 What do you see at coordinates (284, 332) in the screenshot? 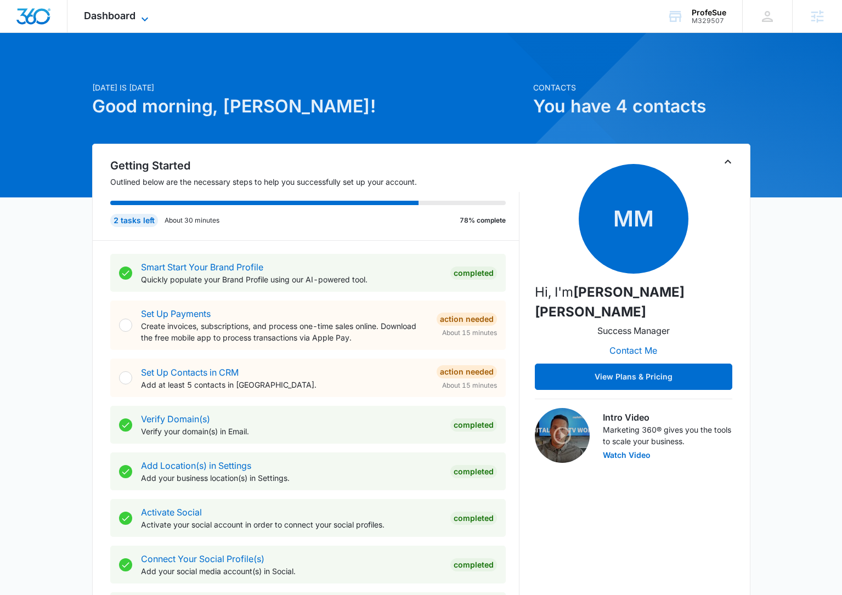
I see `p: Create invoices, subscriptions, and process one-time sales online. Download the free mobile app t...` at bounding box center [284, 332].